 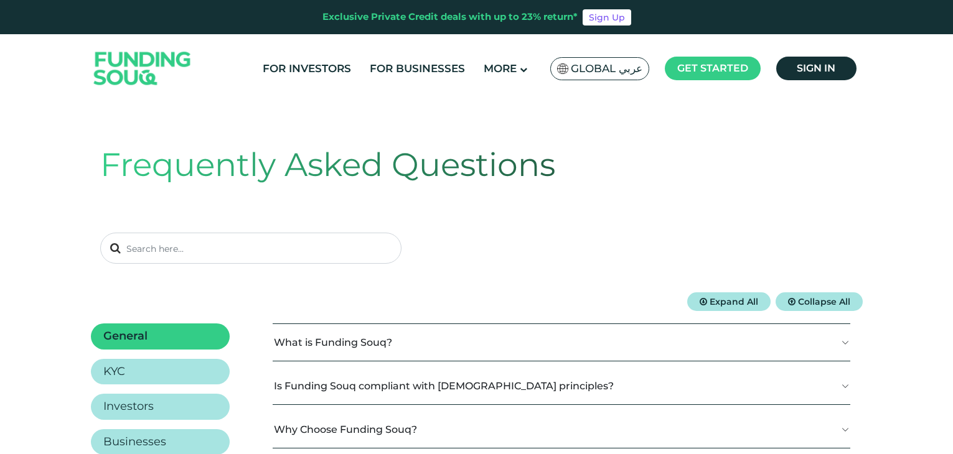 What do you see at coordinates (477, 165) in the screenshot?
I see `div: Frequently Asked Questions` at bounding box center [477, 165].